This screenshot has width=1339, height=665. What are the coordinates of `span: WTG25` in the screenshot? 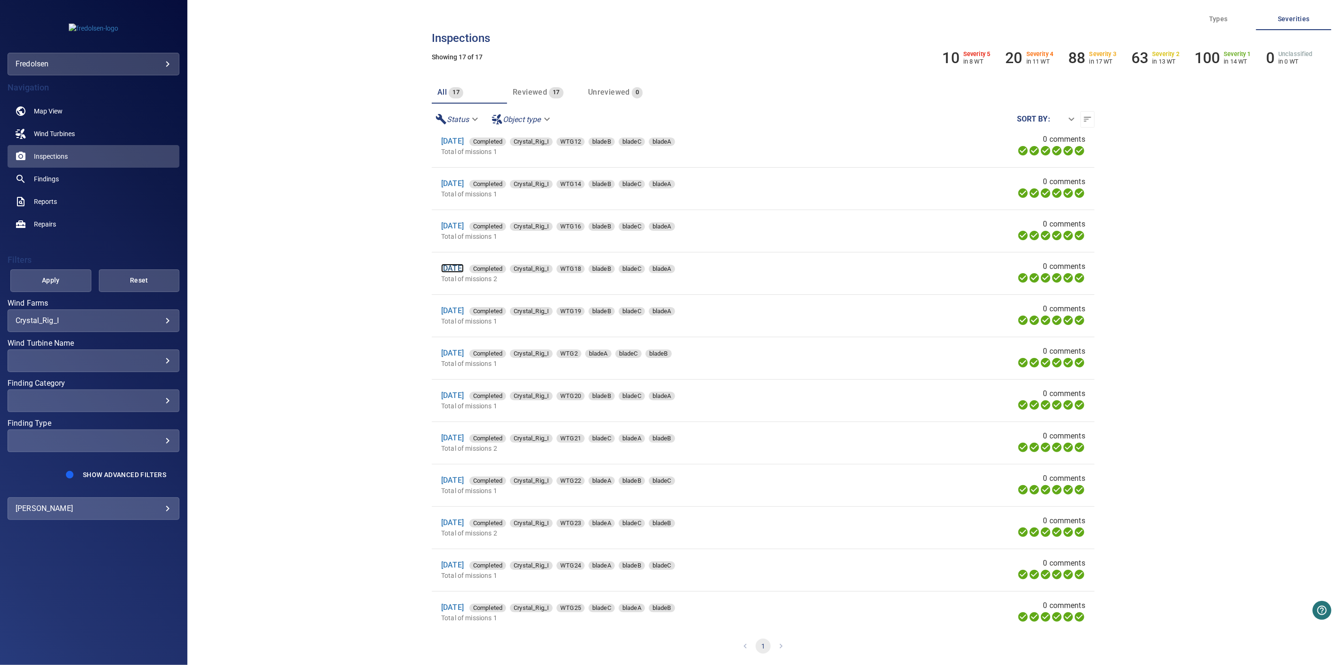 It's located at (570, 608).